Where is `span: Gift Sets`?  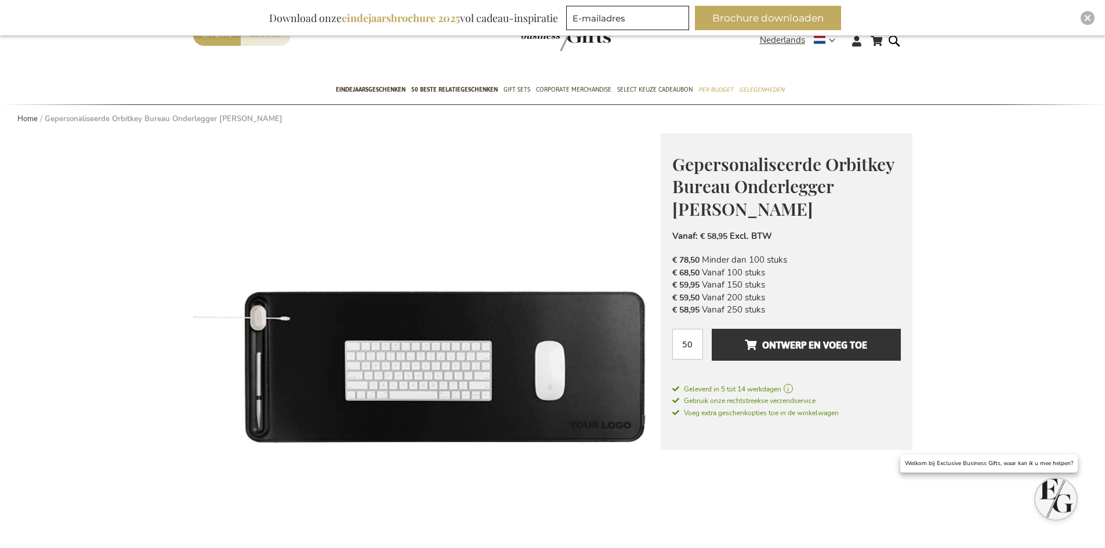
span: Gift Sets is located at coordinates (517, 89).